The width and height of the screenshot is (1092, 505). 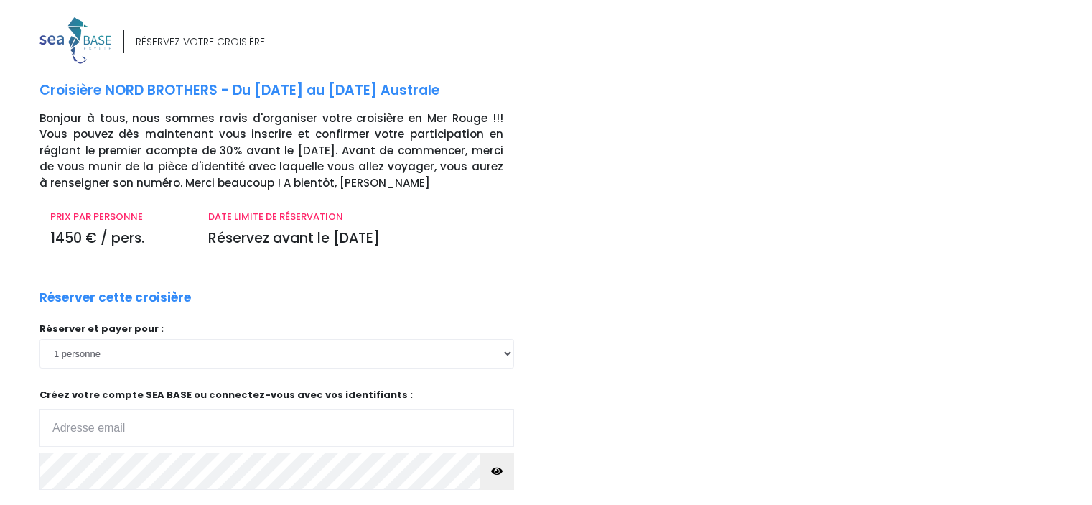 What do you see at coordinates (115, 298) in the screenshot?
I see `p: Réserver cette croisière` at bounding box center [115, 298].